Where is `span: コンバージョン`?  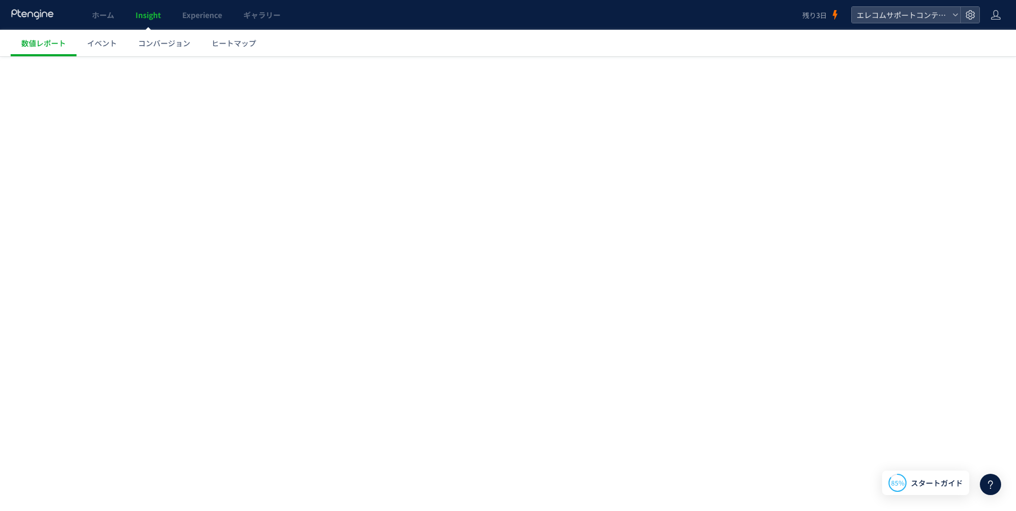 span: コンバージョン is located at coordinates (164, 43).